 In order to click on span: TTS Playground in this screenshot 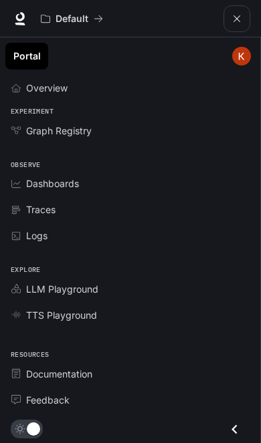, I will do `click(62, 315)`.